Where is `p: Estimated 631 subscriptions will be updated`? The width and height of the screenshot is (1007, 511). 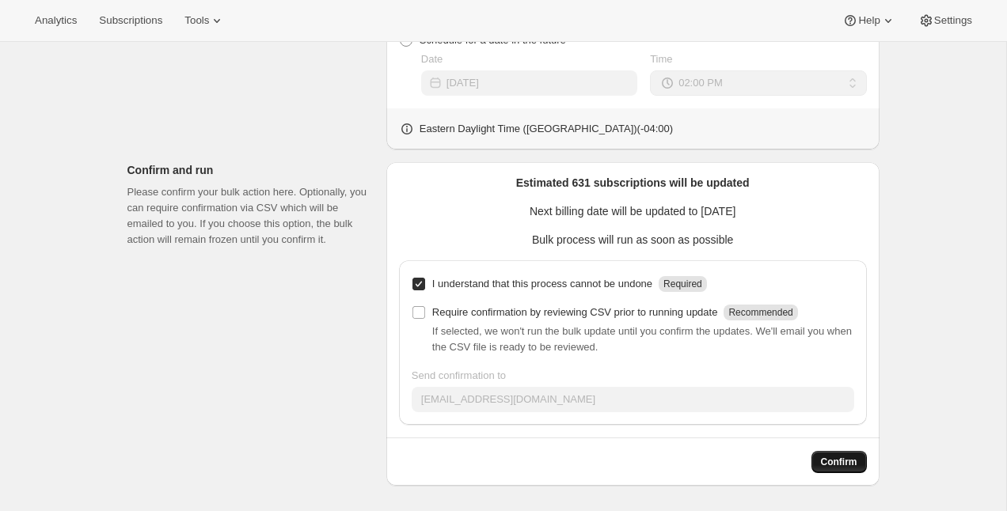 p: Estimated 631 subscriptions will be updated is located at coordinates (632, 183).